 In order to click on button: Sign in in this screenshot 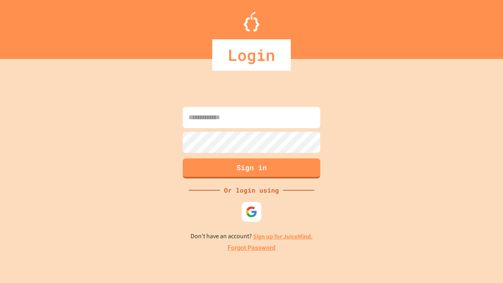, I will do `click(251, 168)`.